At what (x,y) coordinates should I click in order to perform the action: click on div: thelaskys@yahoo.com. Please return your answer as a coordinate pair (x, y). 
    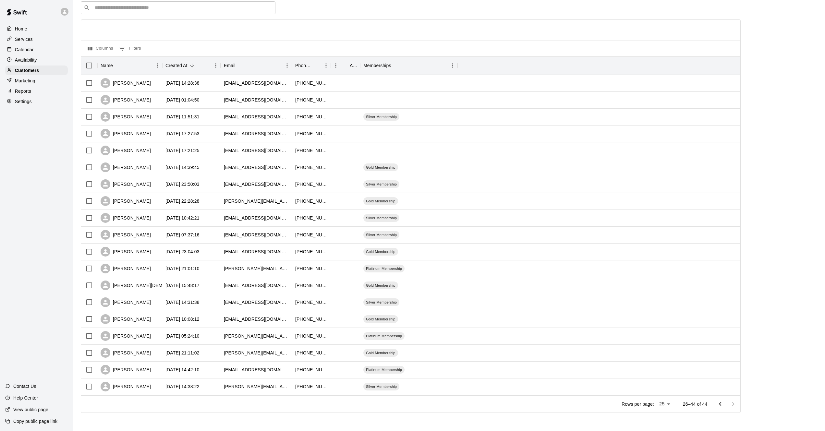
    Looking at the image, I should click on (256, 252).